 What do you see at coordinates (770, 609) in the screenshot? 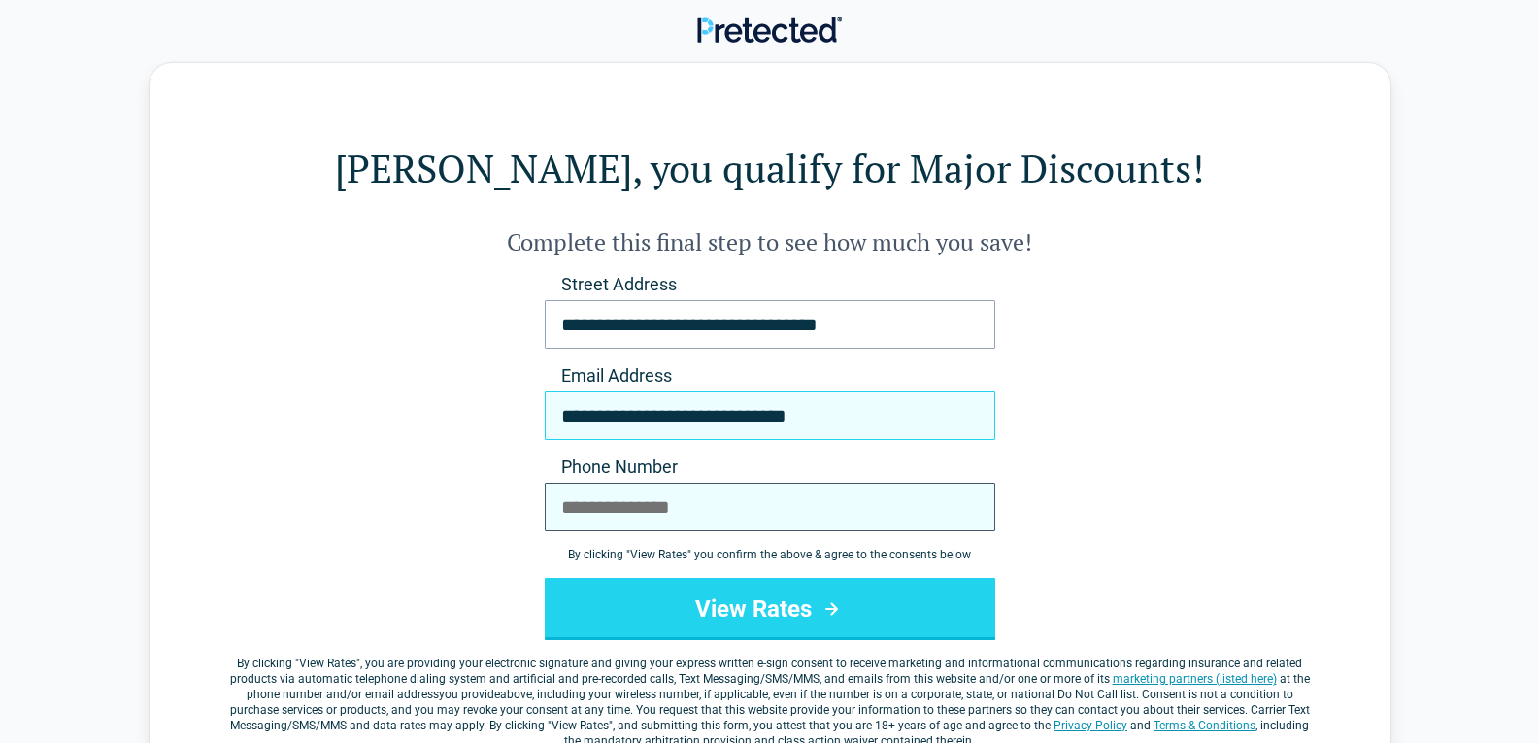
I see `button: View Rates` at bounding box center [770, 609].